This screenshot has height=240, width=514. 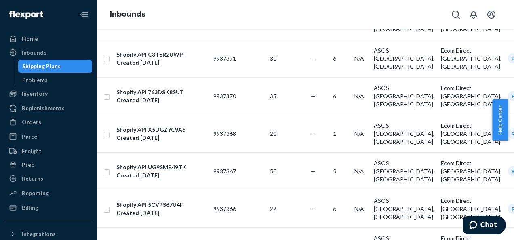 I want to click on div: Returns, so click(x=32, y=179).